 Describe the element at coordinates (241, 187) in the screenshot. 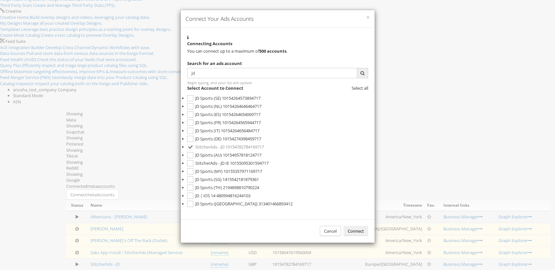

I see `span: 2194898810790224` at that location.